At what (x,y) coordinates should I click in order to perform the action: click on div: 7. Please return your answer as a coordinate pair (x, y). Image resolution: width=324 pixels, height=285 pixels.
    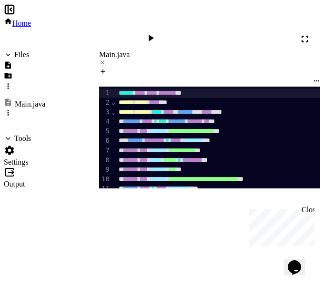
    Looking at the image, I should click on (105, 151).